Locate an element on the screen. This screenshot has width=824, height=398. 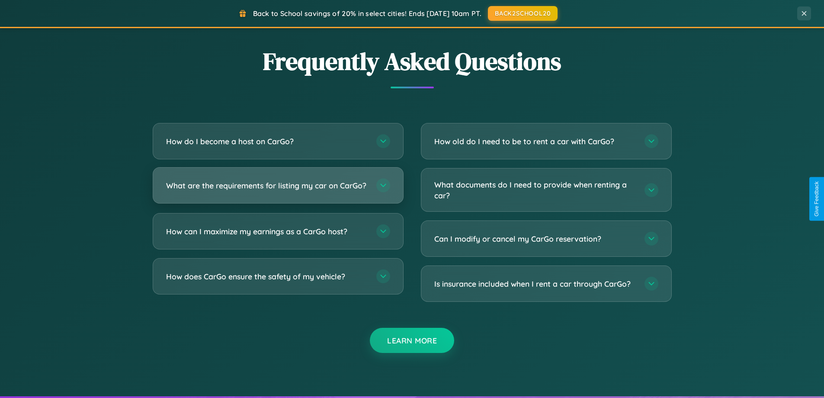
h3: Is insurance included when I rent a car through CarGo? is located at coordinates (535, 283).